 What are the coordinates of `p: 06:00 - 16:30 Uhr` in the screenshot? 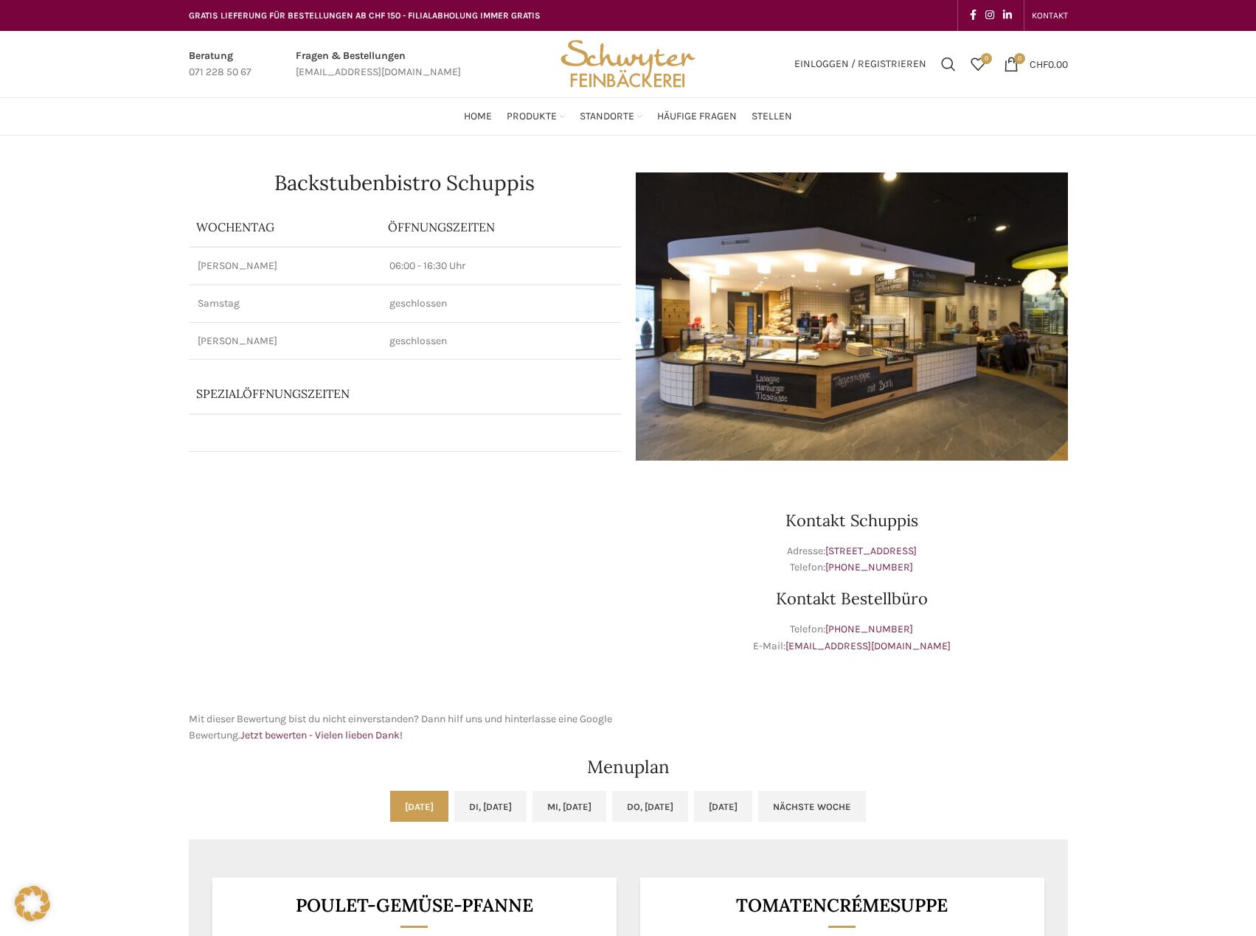 It's located at (501, 266).